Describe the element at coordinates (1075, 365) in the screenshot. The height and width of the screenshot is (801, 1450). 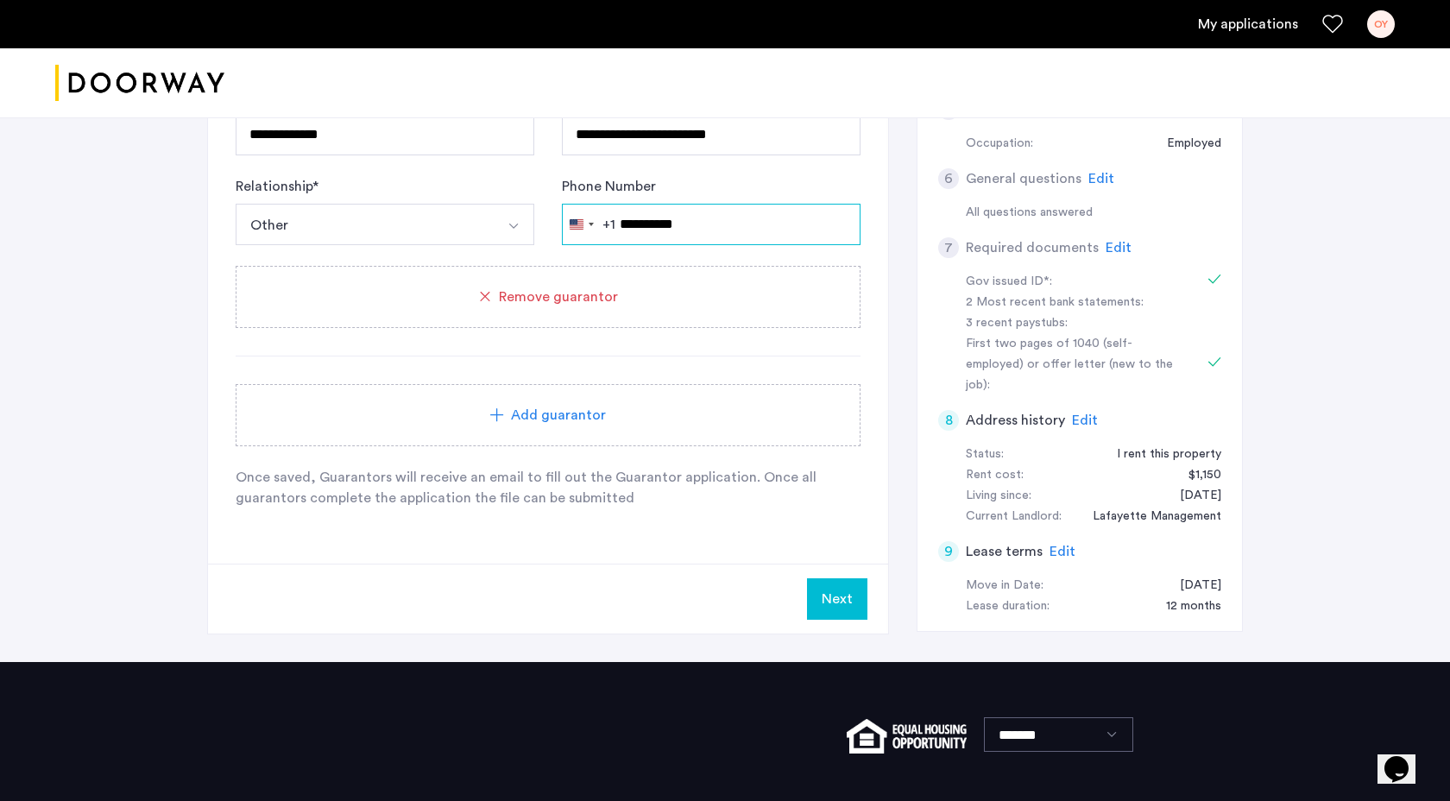
I see `div: First two pages of 1040 (self-employed) or offer letter (new to the job):` at that location.